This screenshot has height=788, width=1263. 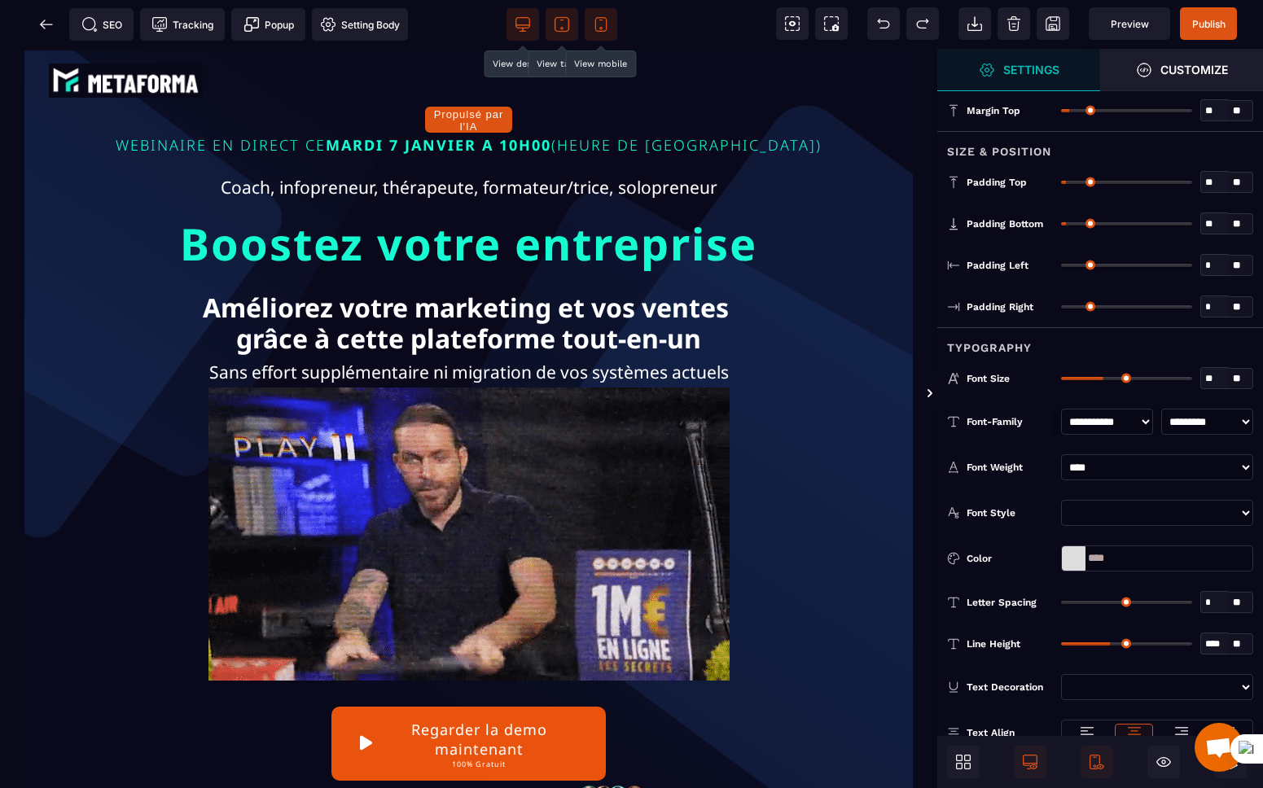 I want to click on div: Font-Family, so click(x=1010, y=422).